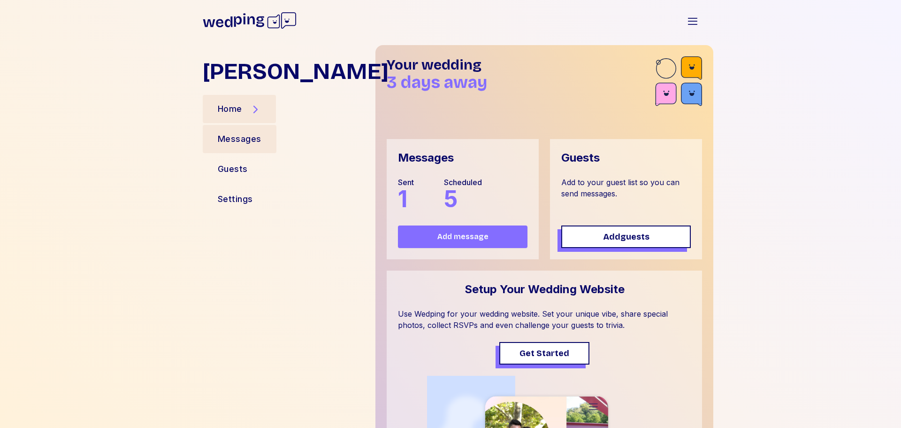 This screenshot has width=901, height=428. I want to click on span: 1, so click(403, 199).